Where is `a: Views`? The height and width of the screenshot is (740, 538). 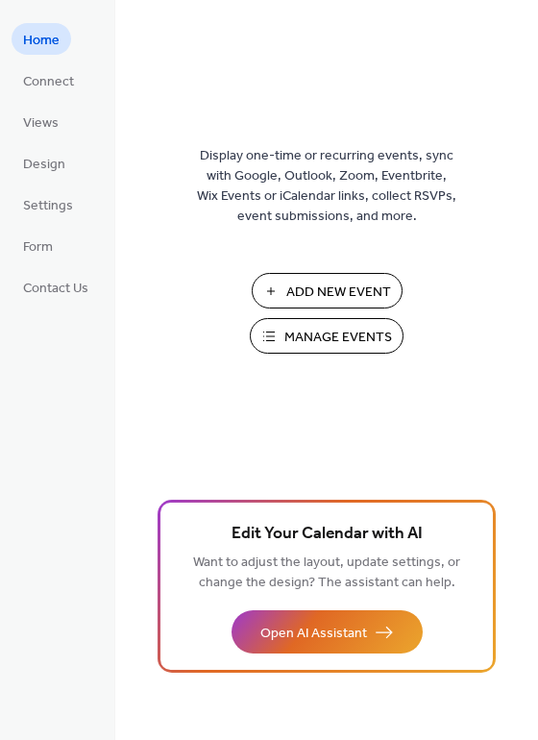
a: Views is located at coordinates (40, 121).